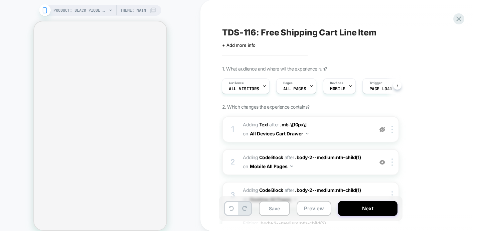  What do you see at coordinates (271, 166) in the screenshot?
I see `button: Mobile All Pages` at bounding box center [271, 166].